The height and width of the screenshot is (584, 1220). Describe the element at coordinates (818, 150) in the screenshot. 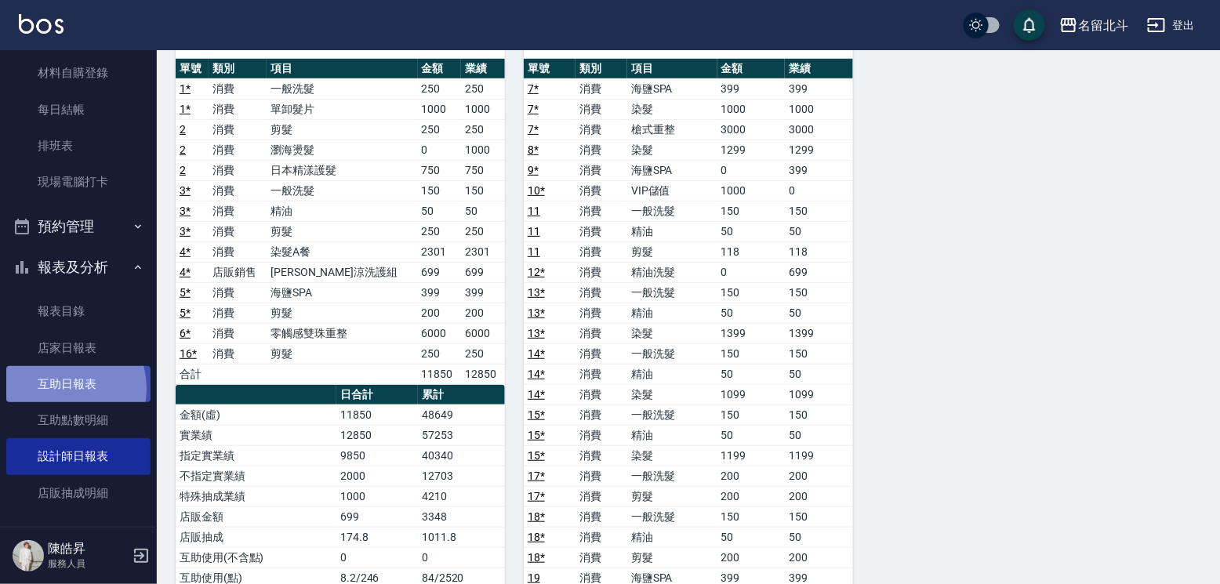

I see `td: 1299` at that location.